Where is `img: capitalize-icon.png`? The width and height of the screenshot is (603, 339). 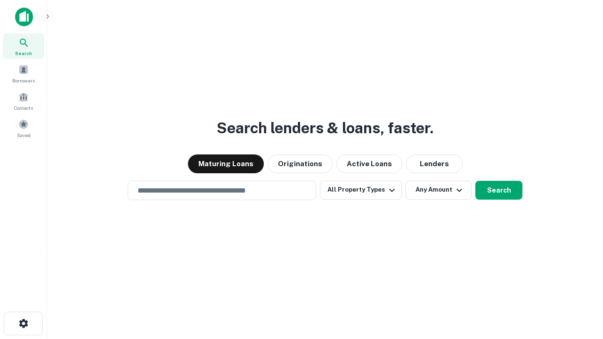 img: capitalize-icon.png is located at coordinates (24, 17).